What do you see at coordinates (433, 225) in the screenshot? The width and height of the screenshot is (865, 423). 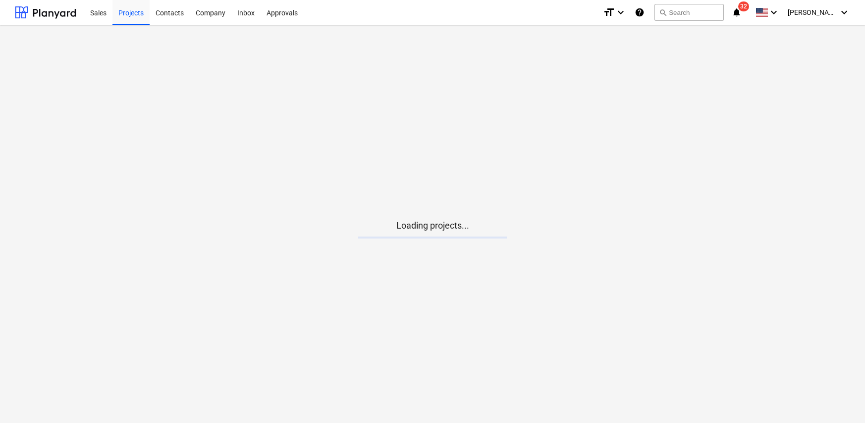 I see `p: Loading projects...` at bounding box center [433, 225].